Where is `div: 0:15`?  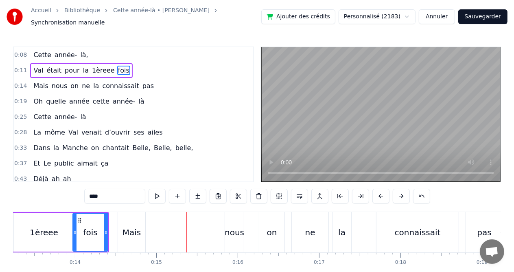
div: 0:15 is located at coordinates (156, 262).